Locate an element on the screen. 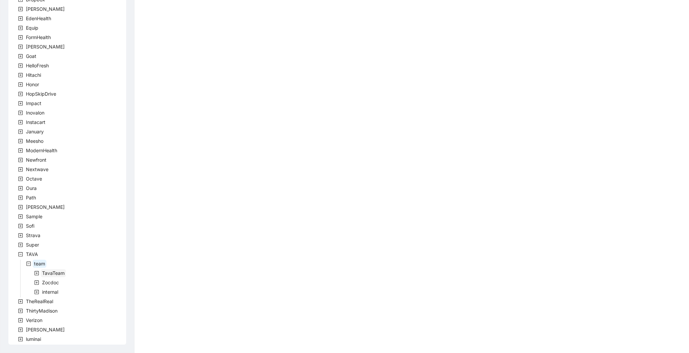 The height and width of the screenshot is (353, 689). span: Goat is located at coordinates (31, 56).